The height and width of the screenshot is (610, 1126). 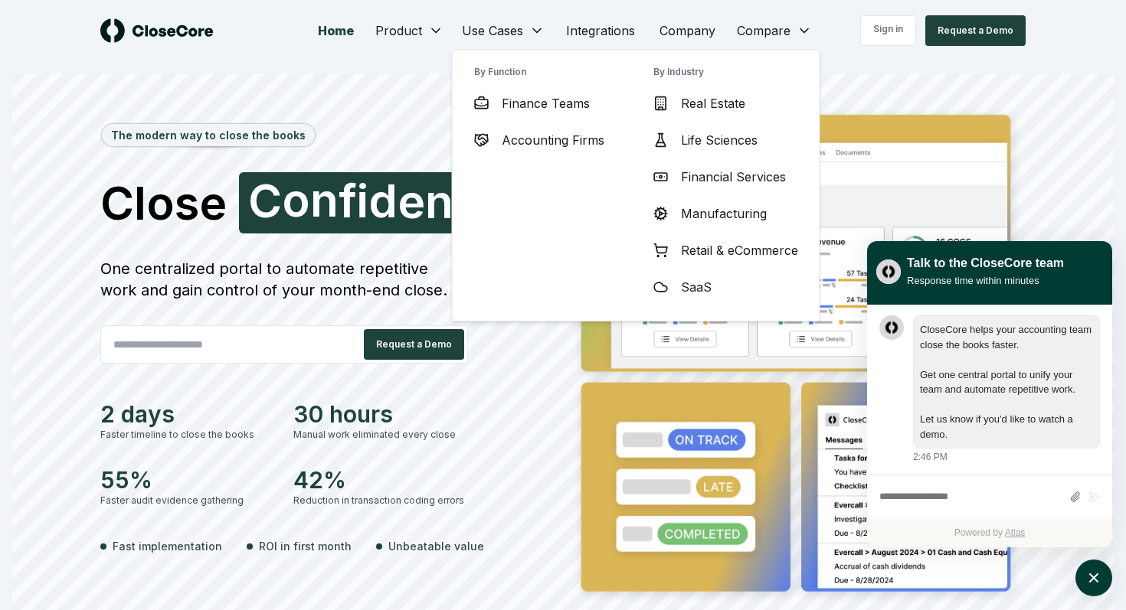 What do you see at coordinates (985, 263) in the screenshot?
I see `div: Talk to the CloseCore team` at bounding box center [985, 263].